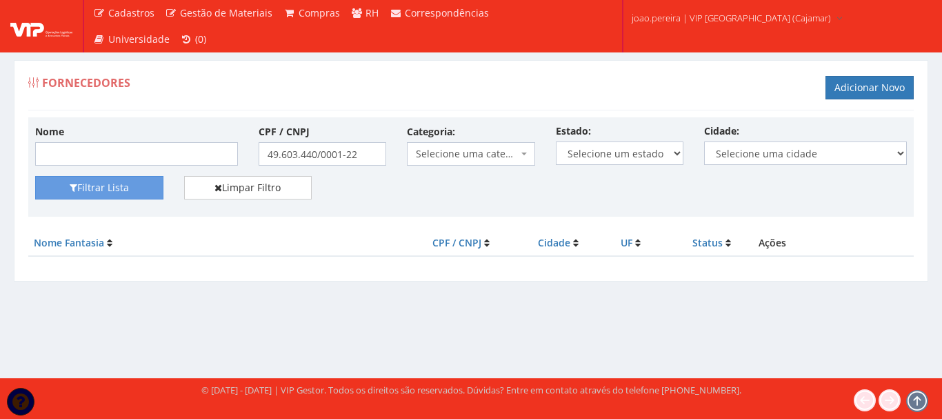  Describe the element at coordinates (833, 243) in the screenshot. I see `th: Ações` at that location.